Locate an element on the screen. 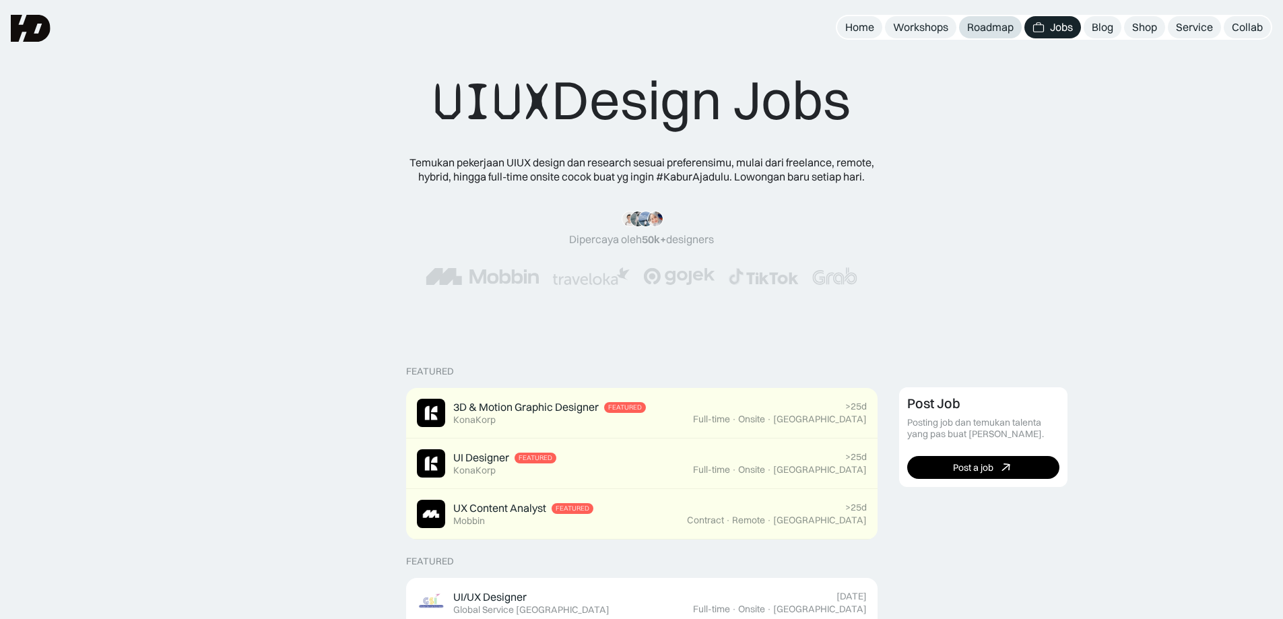 The height and width of the screenshot is (619, 1283). span: UIUX is located at coordinates (492, 102).